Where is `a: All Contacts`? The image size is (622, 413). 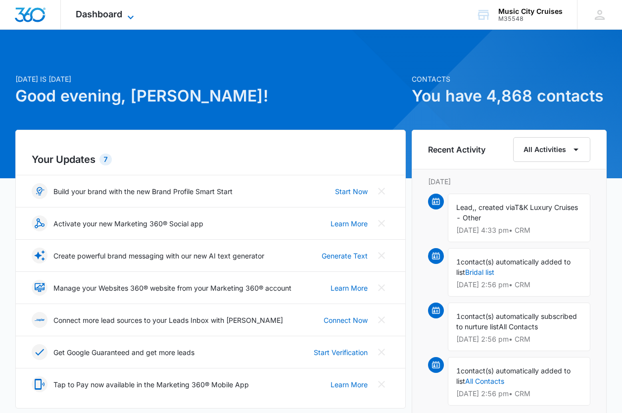
a: All Contacts is located at coordinates (485, 381).